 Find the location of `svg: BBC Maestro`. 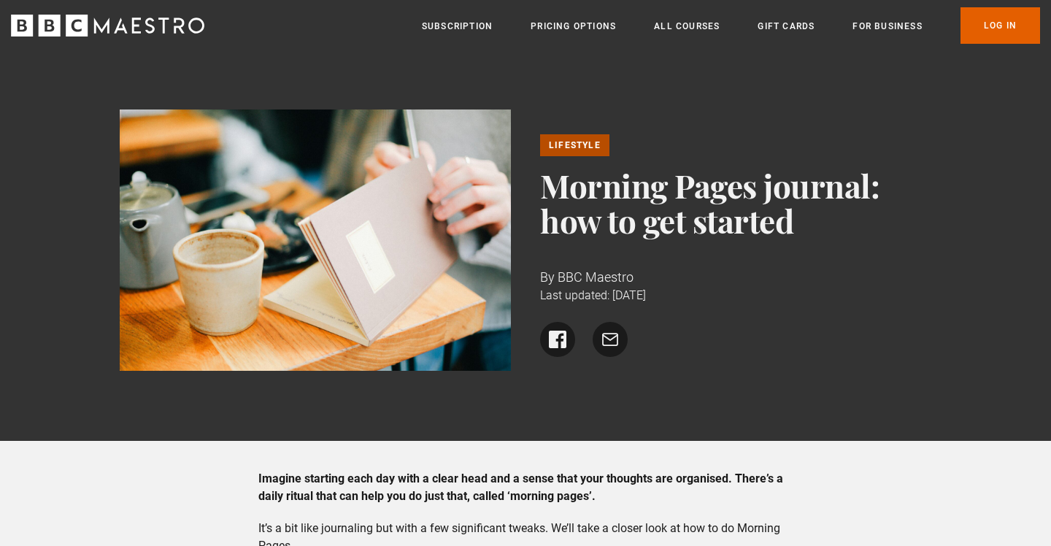

svg: BBC Maestro is located at coordinates (107, 26).